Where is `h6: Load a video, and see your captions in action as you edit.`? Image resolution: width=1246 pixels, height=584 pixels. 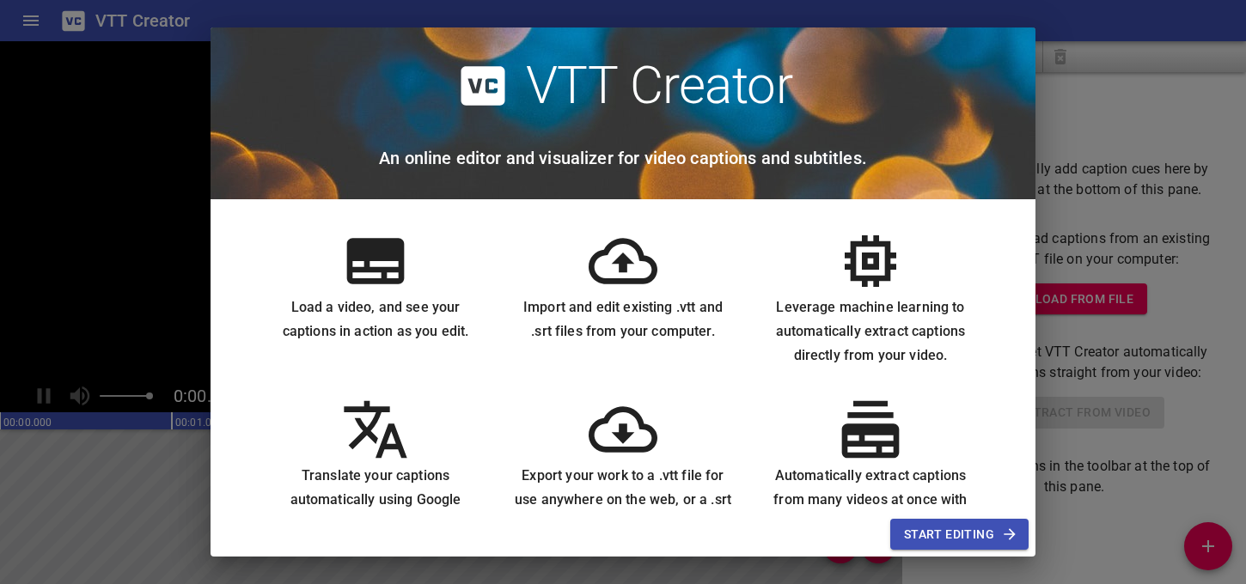
h6: Load a video, and see your captions in action as you edit. is located at coordinates (376, 320).